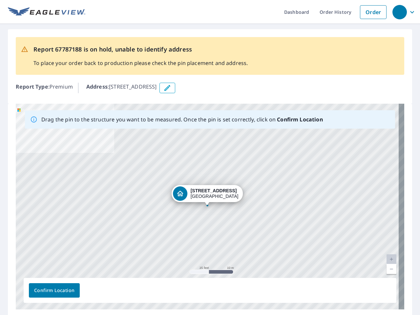 The height and width of the screenshot is (315, 420). Describe the element at coordinates (54, 290) in the screenshot. I see `button: Confirm Location` at that location.